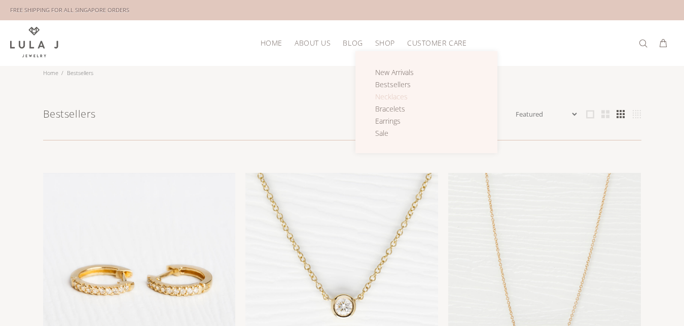  I want to click on h1: Bestsellers, so click(278, 114).